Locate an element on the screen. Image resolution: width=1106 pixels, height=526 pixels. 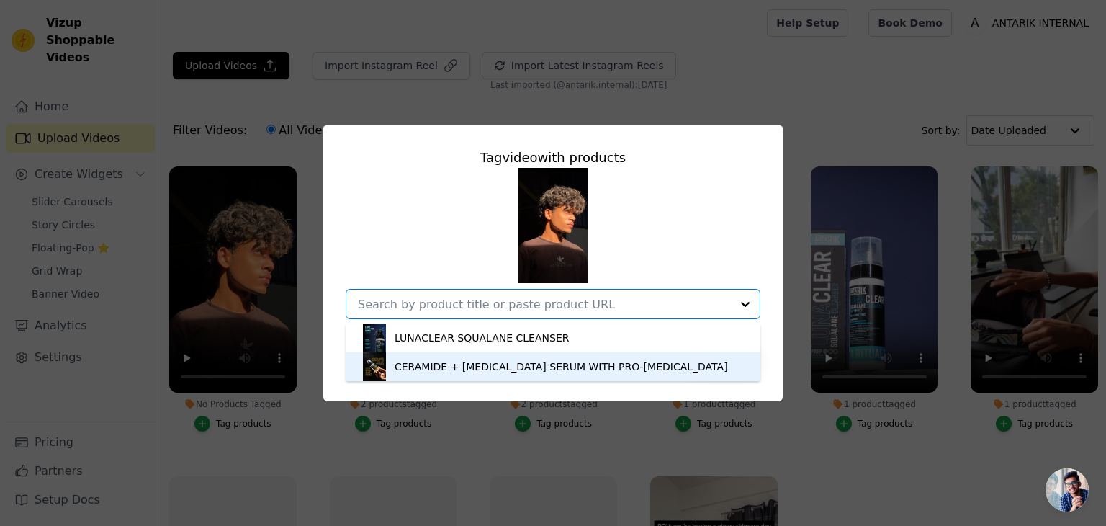
img: reel-preview-bet2rm-tv.myshopify.com-3718265042392725292_66657777130.jpeg is located at coordinates (553, 225).